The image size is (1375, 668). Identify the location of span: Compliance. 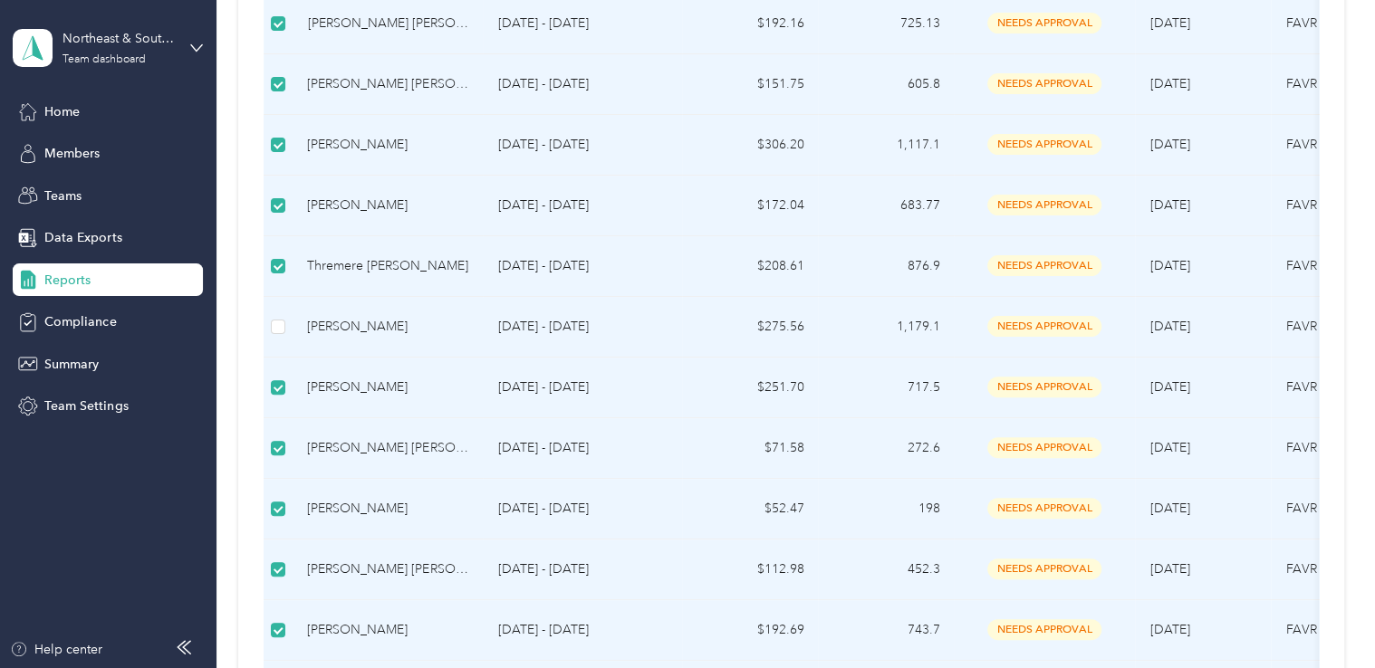
(80, 322).